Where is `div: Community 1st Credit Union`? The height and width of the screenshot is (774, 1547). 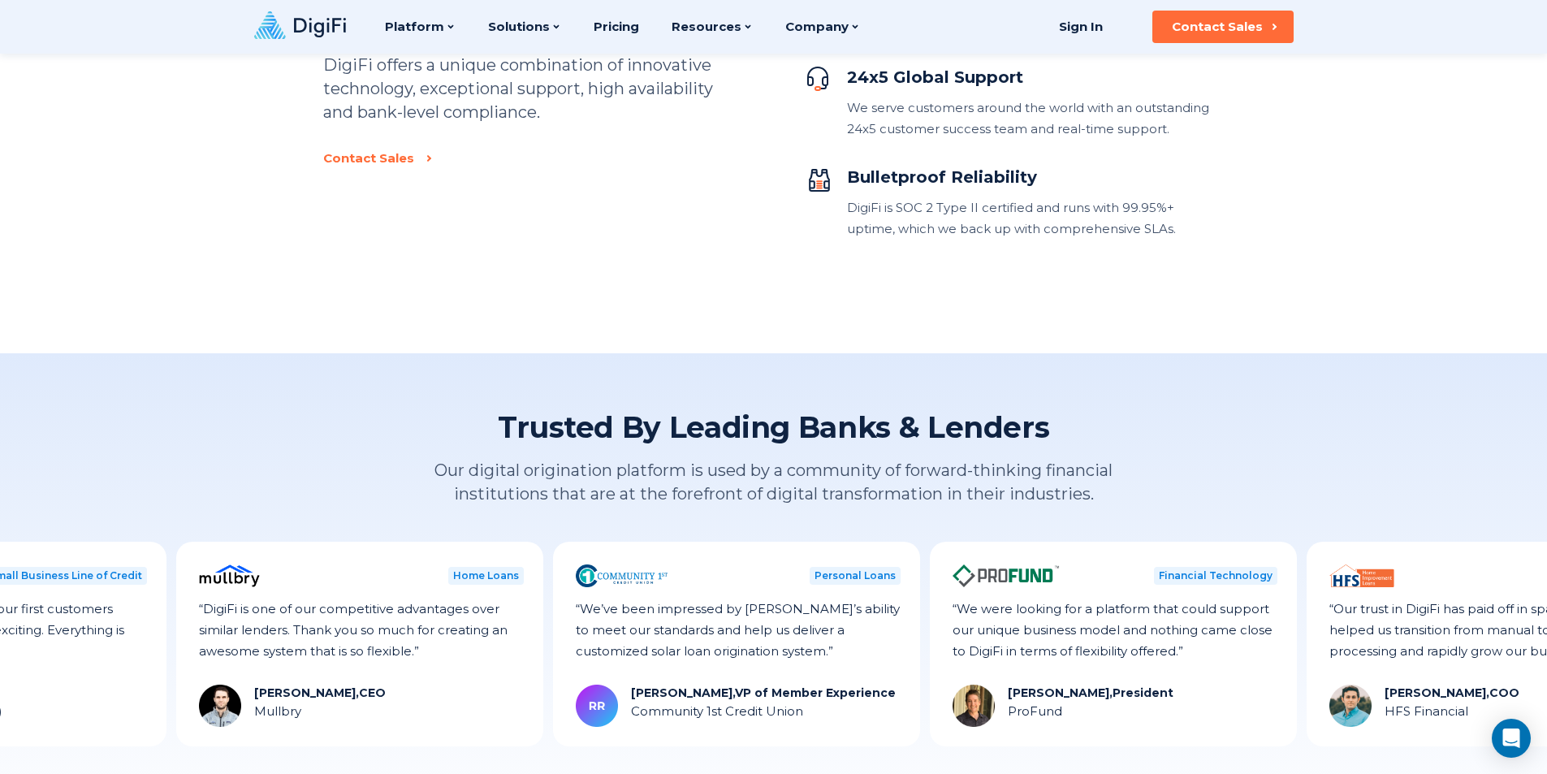
div: Community 1st Credit Union is located at coordinates (764, 712).